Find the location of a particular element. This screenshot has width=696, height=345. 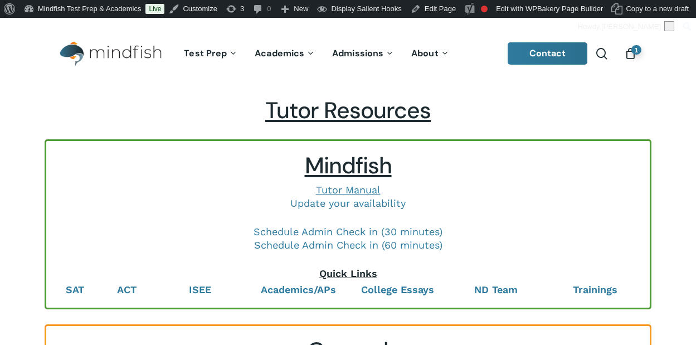

a: Update your availability is located at coordinates (348, 203).